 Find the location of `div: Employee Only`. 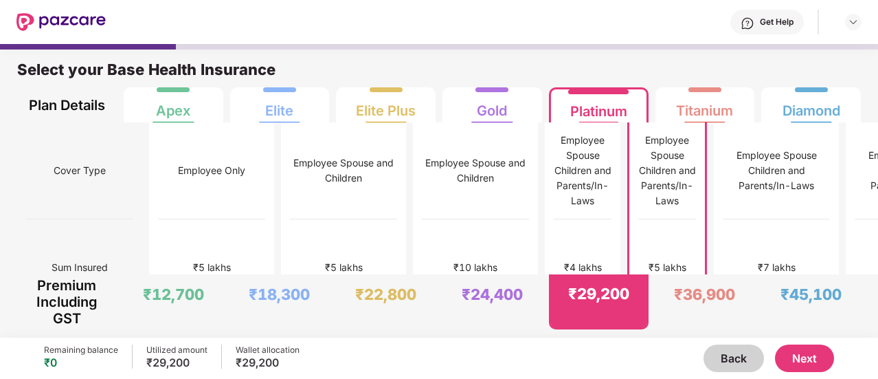

div: Employee Only is located at coordinates (212, 170).